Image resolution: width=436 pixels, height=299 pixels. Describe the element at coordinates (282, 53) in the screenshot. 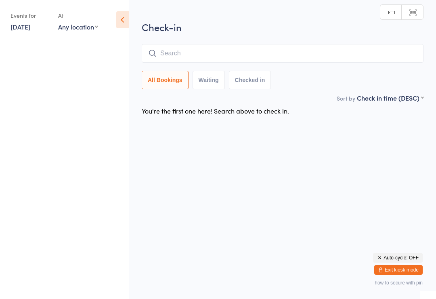

I see `input: Search` at that location.